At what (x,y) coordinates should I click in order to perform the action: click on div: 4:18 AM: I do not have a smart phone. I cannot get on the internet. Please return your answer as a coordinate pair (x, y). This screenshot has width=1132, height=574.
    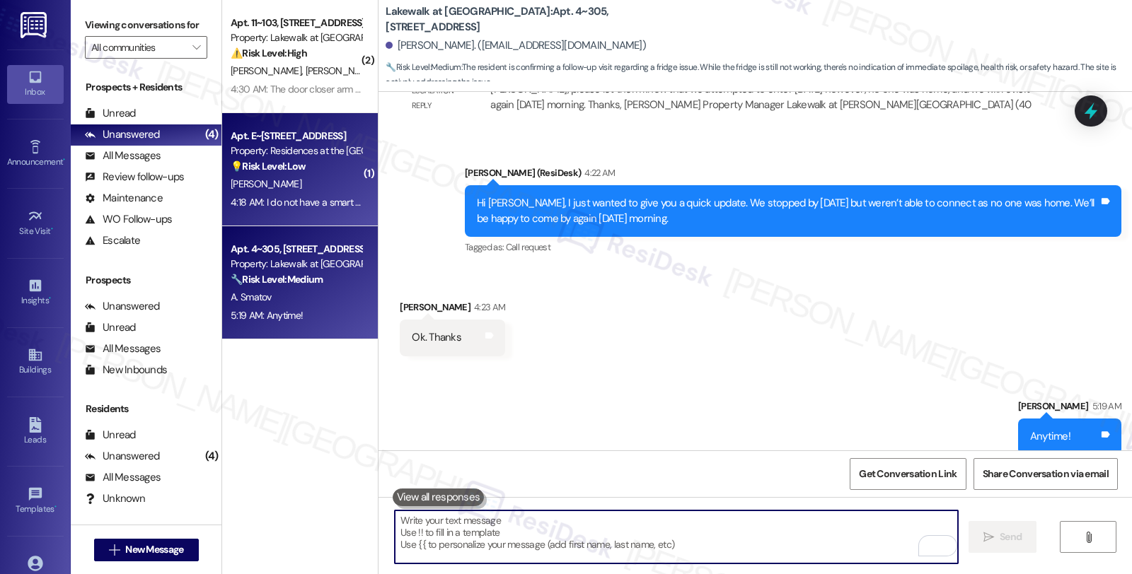
    Looking at the image, I should click on (364, 202).